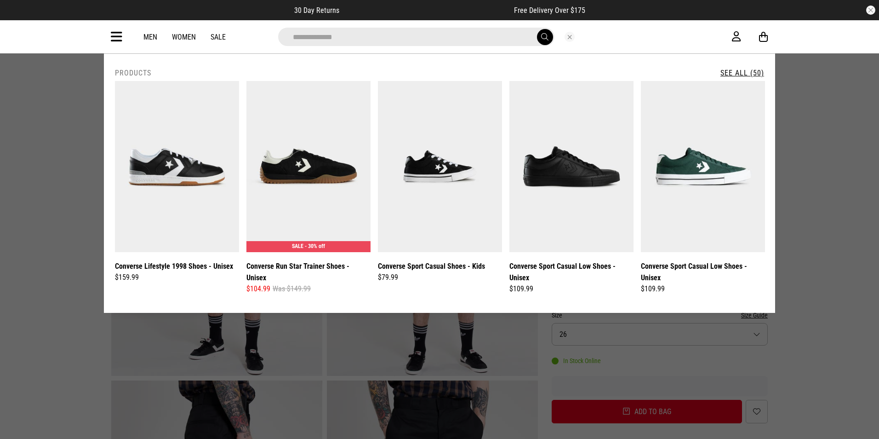  What do you see at coordinates (174, 266) in the screenshot?
I see `a: Converse Lifestyle 1998 Shoes - Unisex` at bounding box center [174, 266].